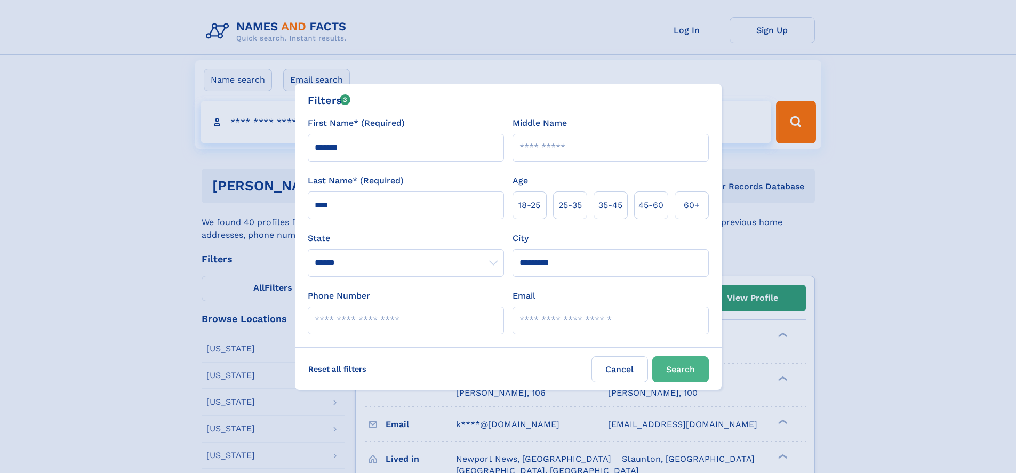 This screenshot has width=1016, height=473. What do you see at coordinates (620, 369) in the screenshot?
I see `label: Cancel` at bounding box center [620, 369].